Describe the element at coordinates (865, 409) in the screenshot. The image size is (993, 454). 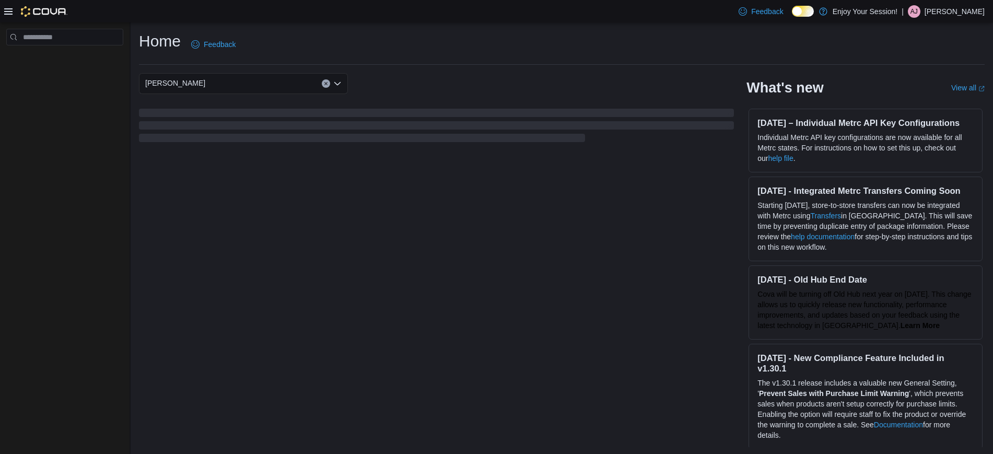
I see `p: The v1.30.1 release includes a valuable new General Setting, ' ', which prevents sales when produ...` at that location.